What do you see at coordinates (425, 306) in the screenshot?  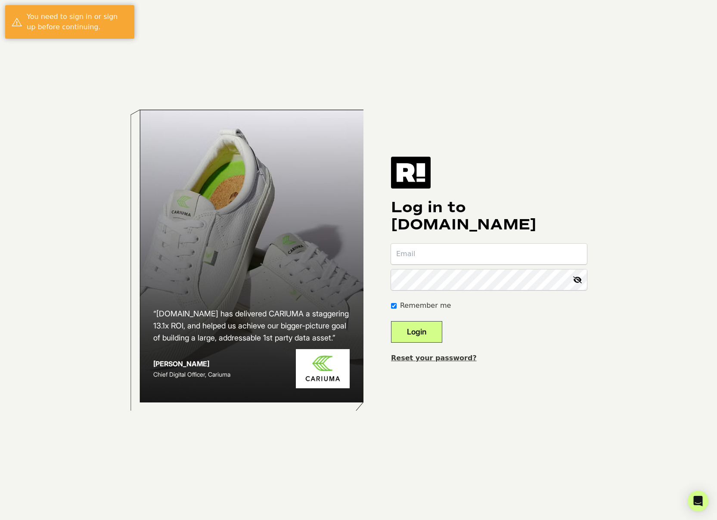 I see `label: Remember me` at bounding box center [425, 306].